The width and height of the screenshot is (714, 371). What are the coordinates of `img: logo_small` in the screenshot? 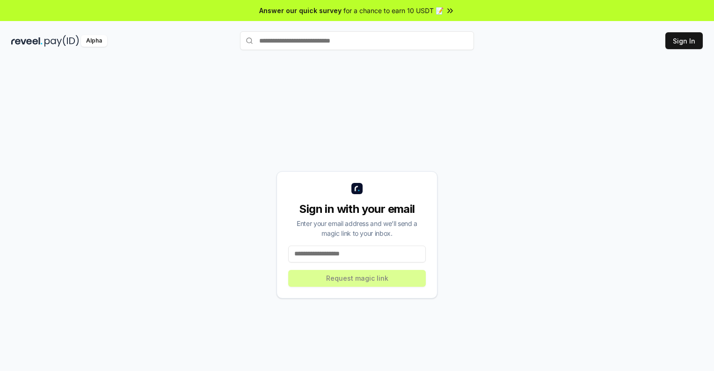 It's located at (357, 189).